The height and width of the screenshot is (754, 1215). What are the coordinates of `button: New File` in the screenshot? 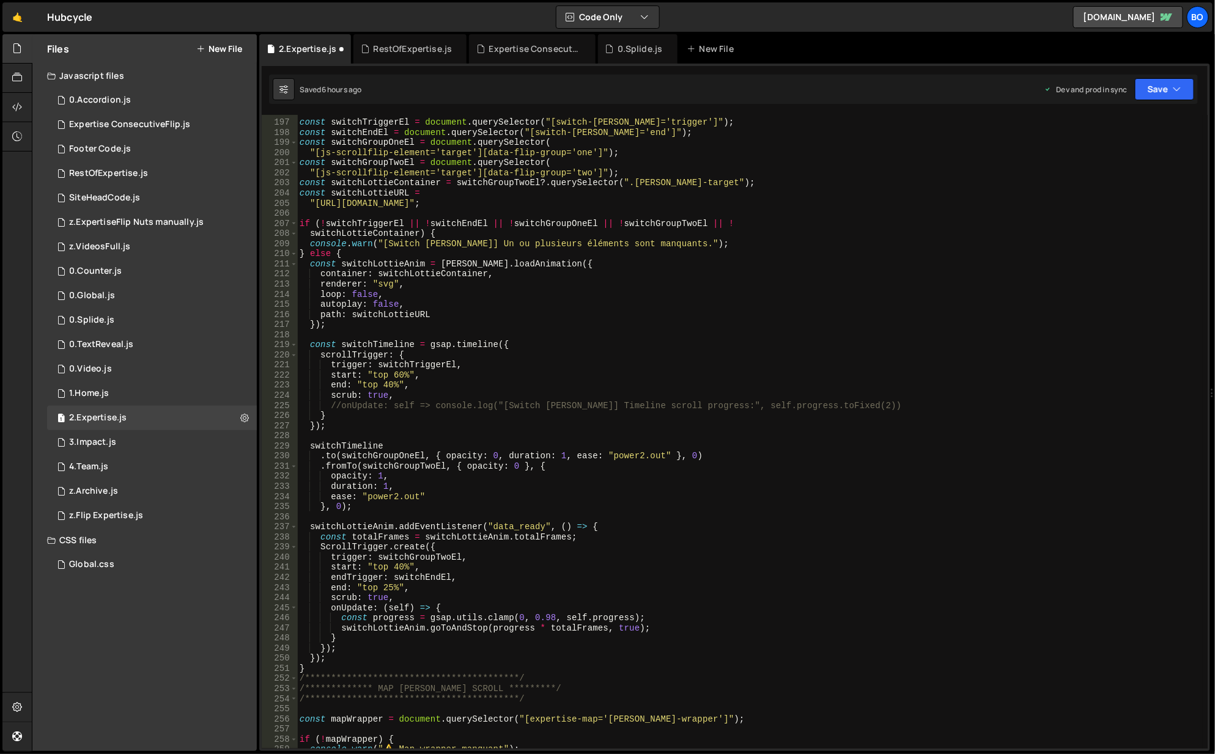 It's located at (219, 49).